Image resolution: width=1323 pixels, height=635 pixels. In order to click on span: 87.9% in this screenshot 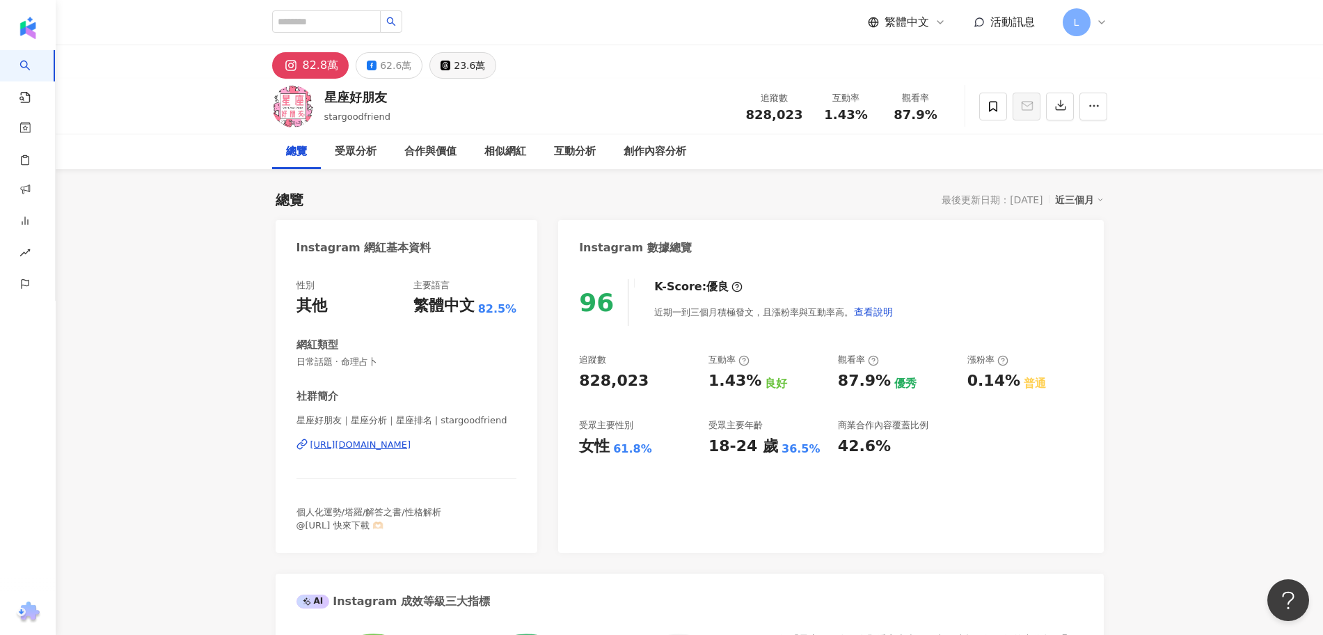, I will do `click(915, 115)`.